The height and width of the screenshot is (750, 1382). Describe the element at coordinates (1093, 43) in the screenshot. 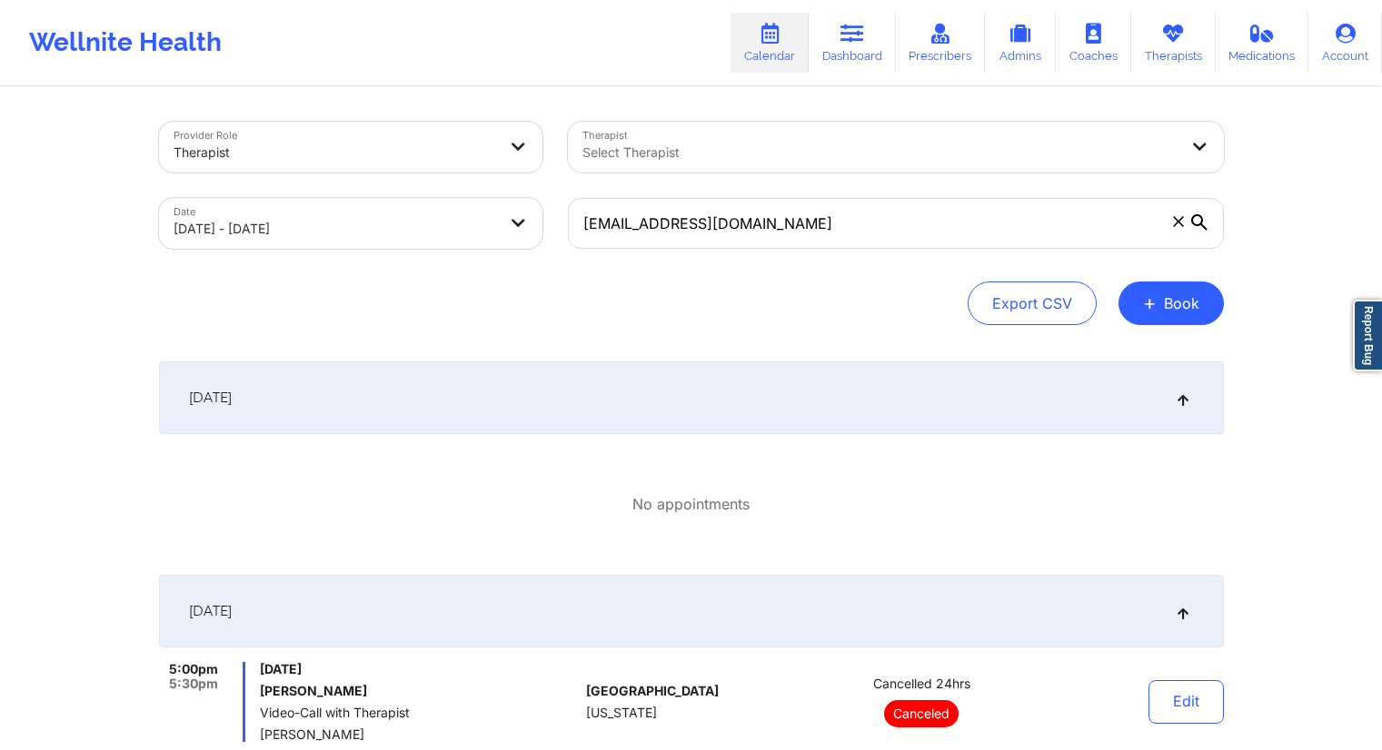

I see `a: Coaches` at that location.